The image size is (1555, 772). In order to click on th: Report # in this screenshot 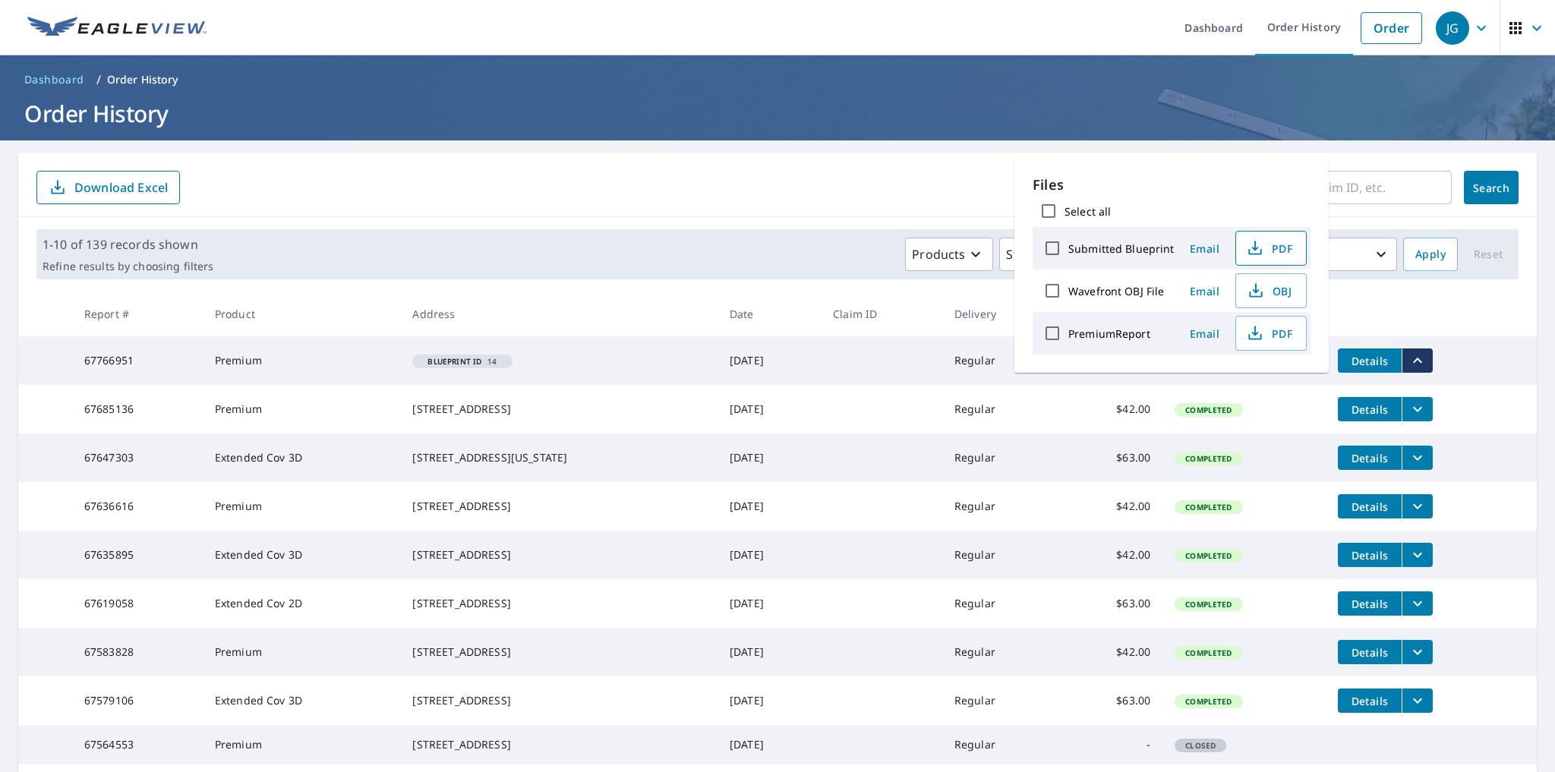, I will do `click(137, 314)`.